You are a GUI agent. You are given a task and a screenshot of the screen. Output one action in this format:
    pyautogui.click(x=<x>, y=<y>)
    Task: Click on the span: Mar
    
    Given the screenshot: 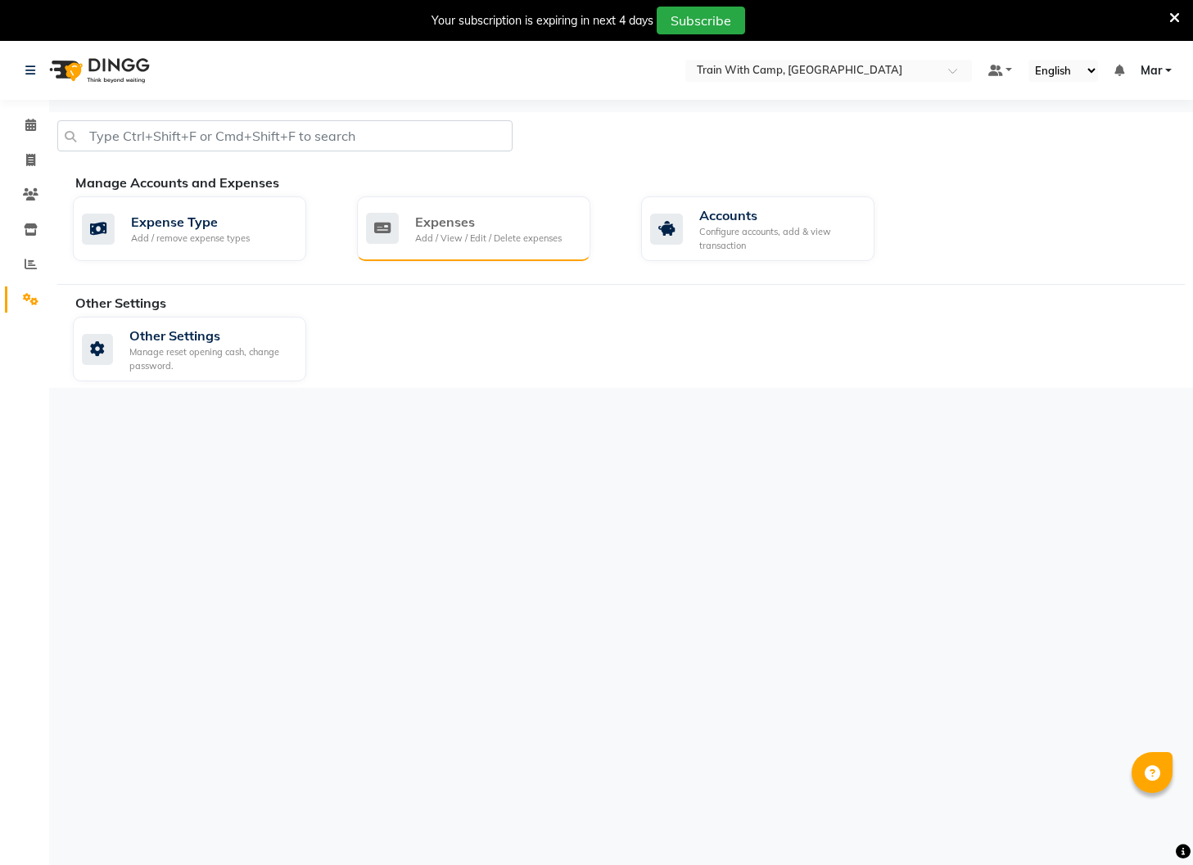 What is the action you would take?
    pyautogui.click(x=1151, y=70)
    